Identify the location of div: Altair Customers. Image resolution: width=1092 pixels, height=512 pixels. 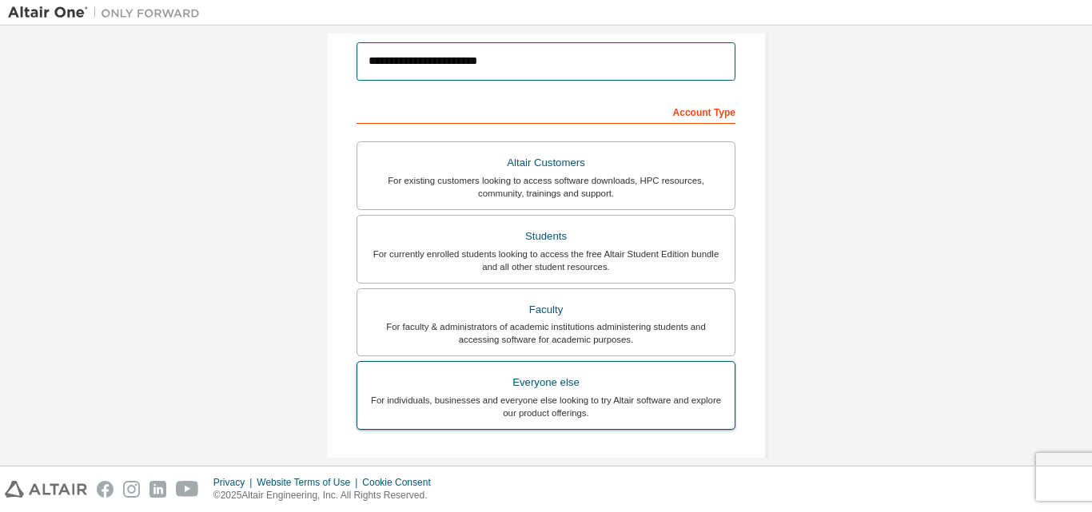
(546, 163).